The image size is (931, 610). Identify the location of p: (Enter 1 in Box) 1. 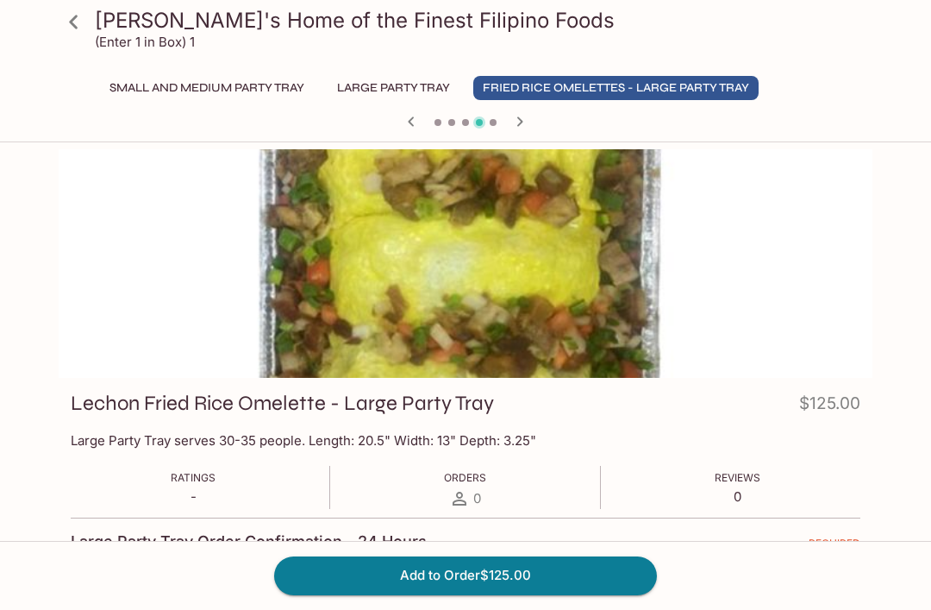
(145, 41).